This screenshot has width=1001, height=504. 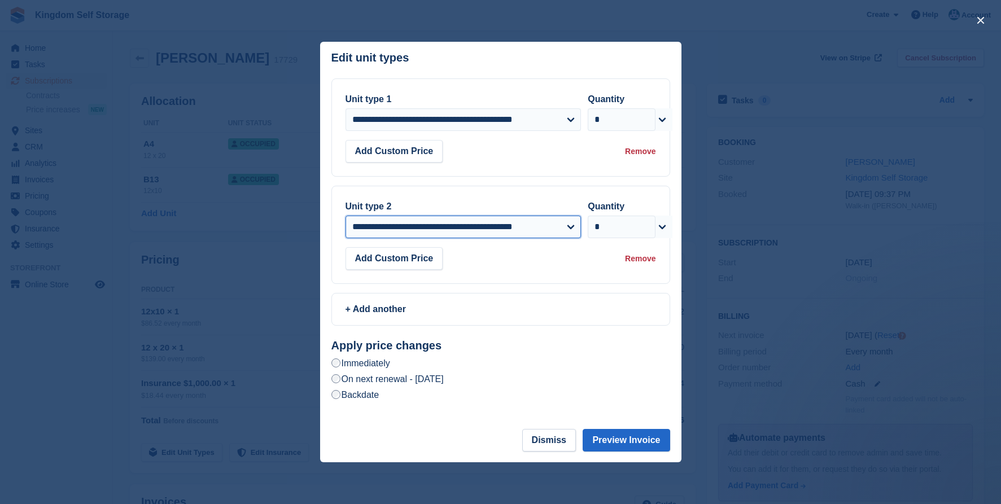 What do you see at coordinates (355, 395) in the screenshot?
I see `label: Backdate` at bounding box center [355, 395].